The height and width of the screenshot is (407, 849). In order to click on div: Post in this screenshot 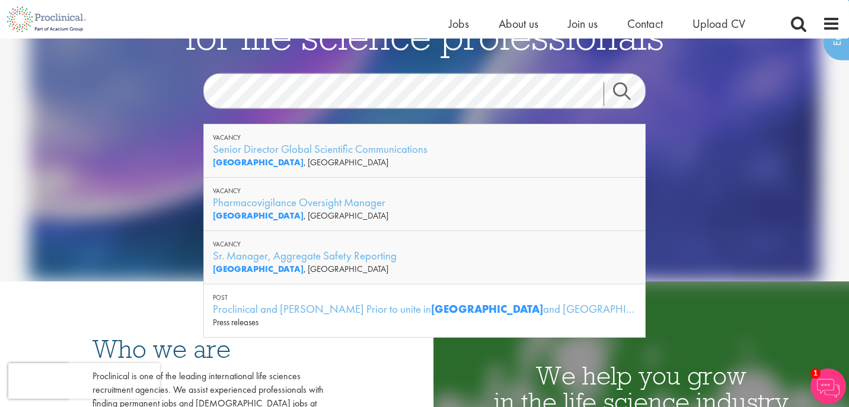, I will do `click(425, 298)`.